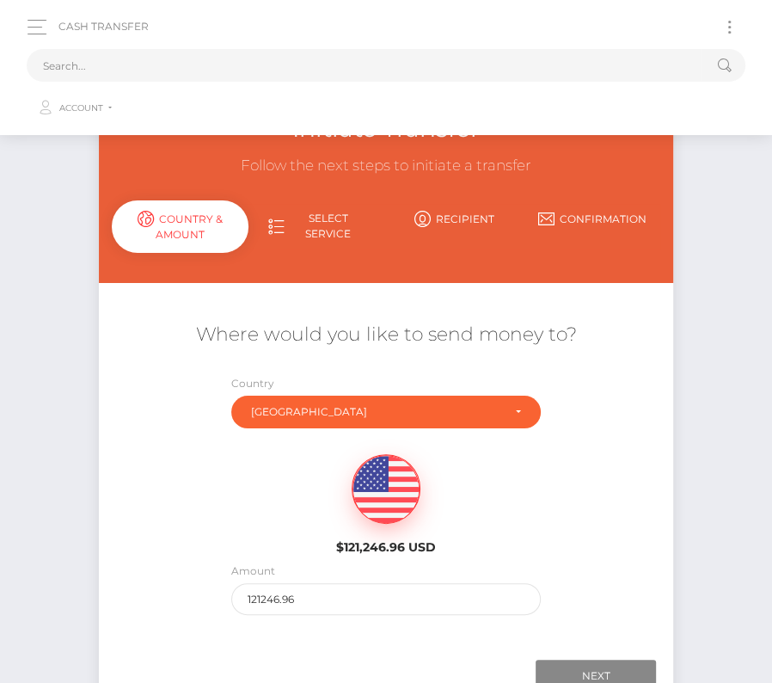 The image size is (772, 683). What do you see at coordinates (364, 65) in the screenshot?
I see `input: Search...` at bounding box center [364, 65].